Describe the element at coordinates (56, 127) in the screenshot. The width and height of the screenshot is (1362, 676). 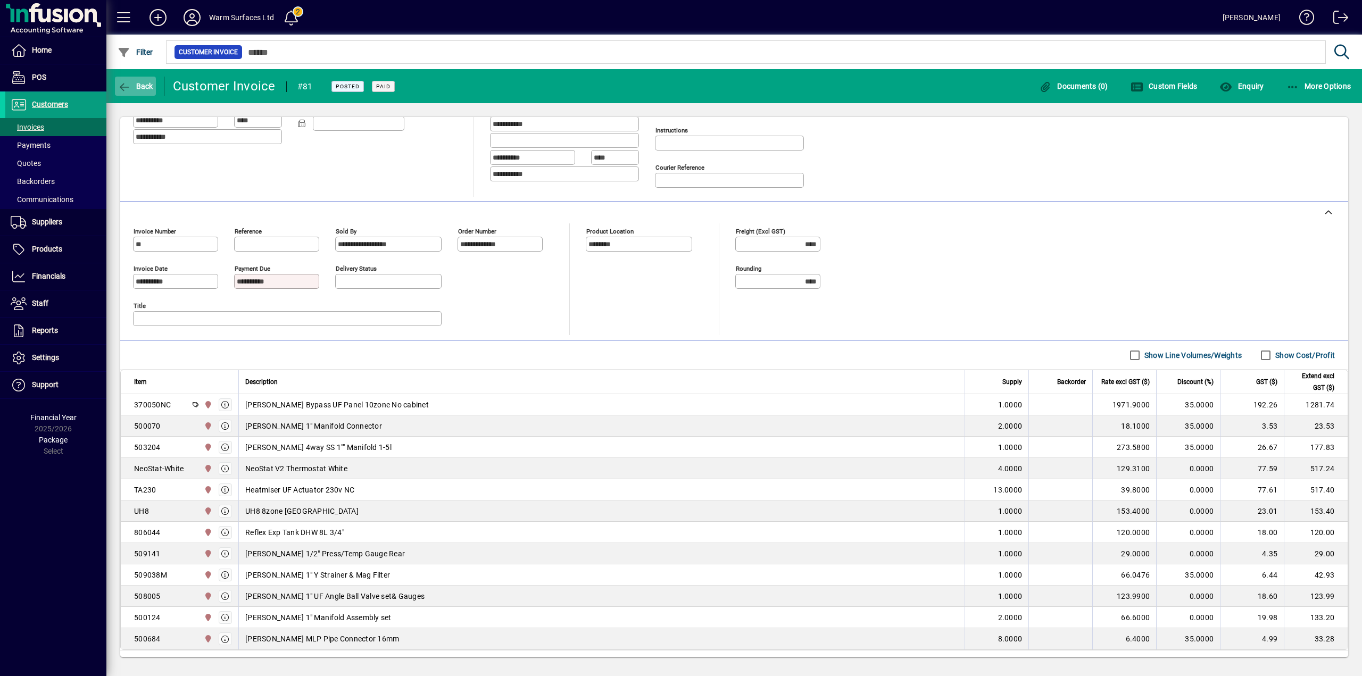
I see `a: Invoices` at that location.